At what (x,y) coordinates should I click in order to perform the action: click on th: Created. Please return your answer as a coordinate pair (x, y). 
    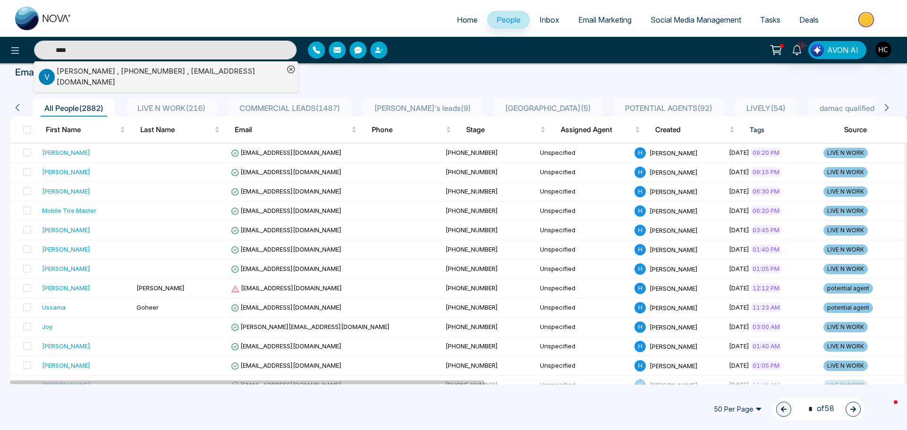
    Looking at the image, I should click on (695, 130).